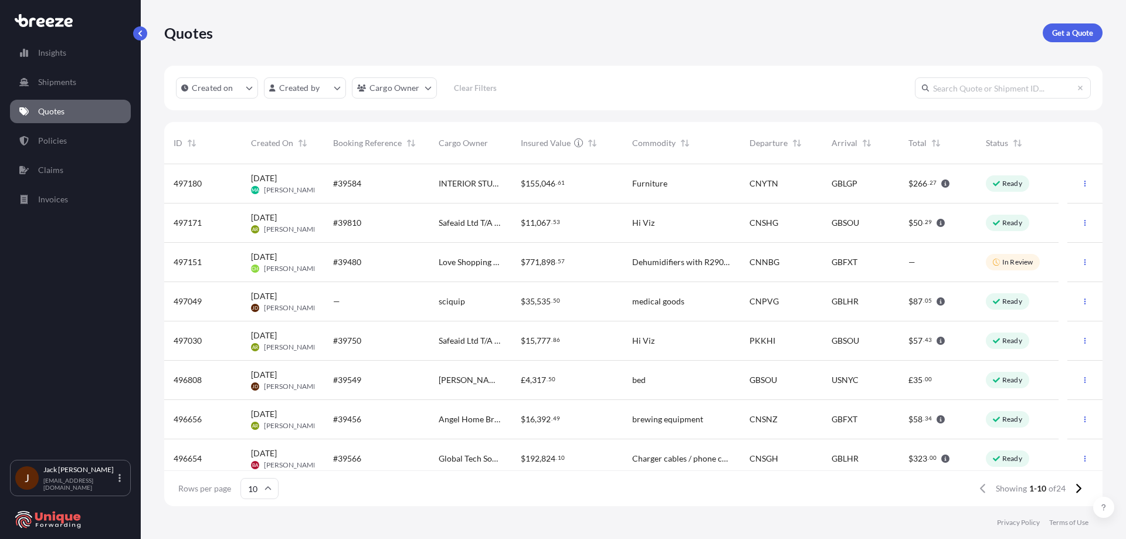 Image resolution: width=1126 pixels, height=539 pixels. What do you see at coordinates (394, 88) in the screenshot?
I see `button: cargoOwner Filter options` at bounding box center [394, 88].